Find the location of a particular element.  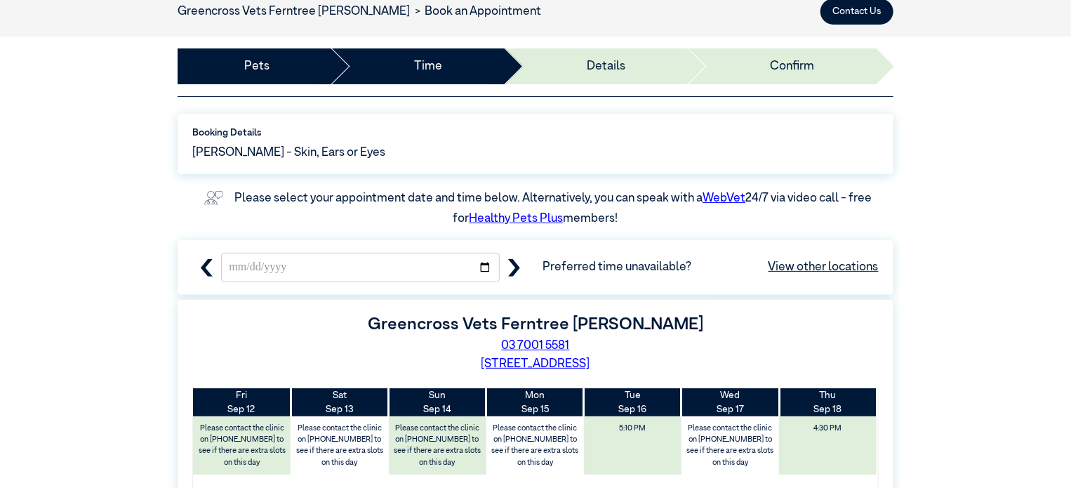

a: View other locations is located at coordinates (823, 267).